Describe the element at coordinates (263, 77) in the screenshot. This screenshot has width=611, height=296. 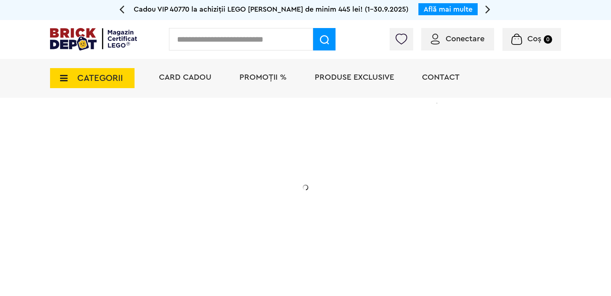
I see `a: PROMOȚII %` at that location.